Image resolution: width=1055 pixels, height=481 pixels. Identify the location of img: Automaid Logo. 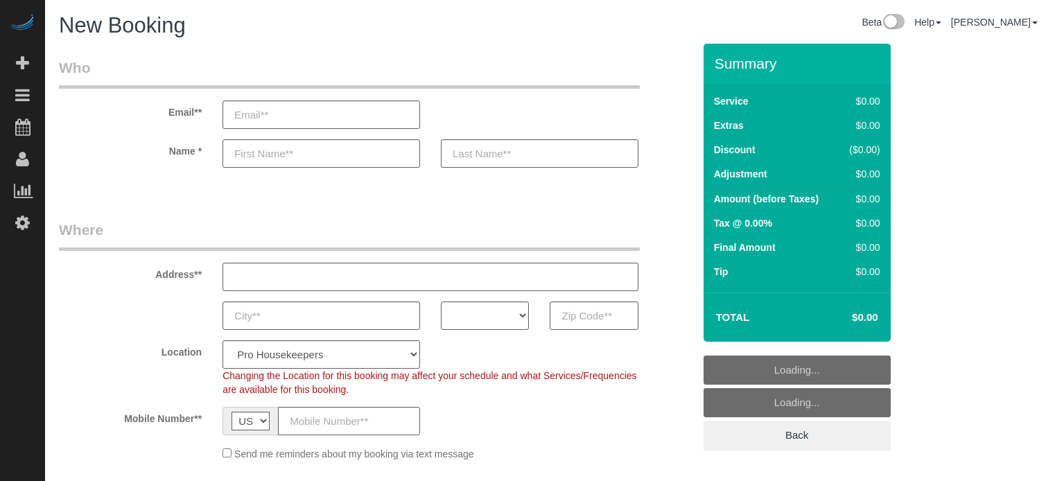
(22, 24).